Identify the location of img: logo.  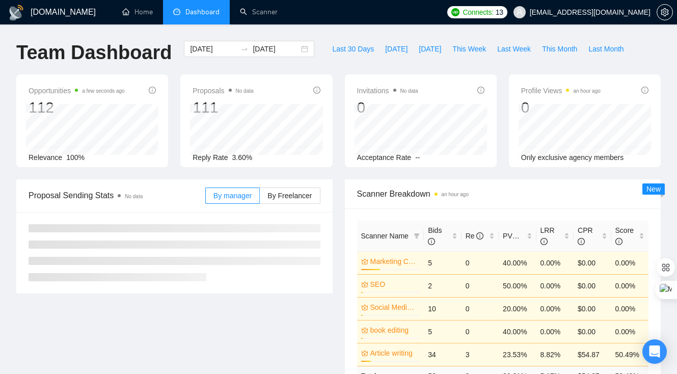
(16, 13).